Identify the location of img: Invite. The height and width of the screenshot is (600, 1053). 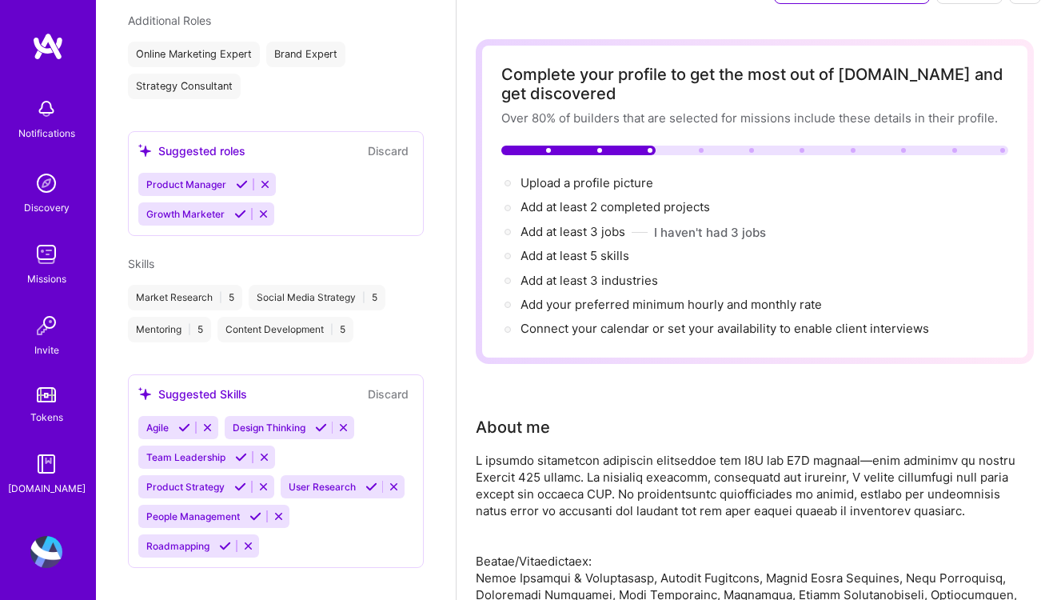
(46, 325).